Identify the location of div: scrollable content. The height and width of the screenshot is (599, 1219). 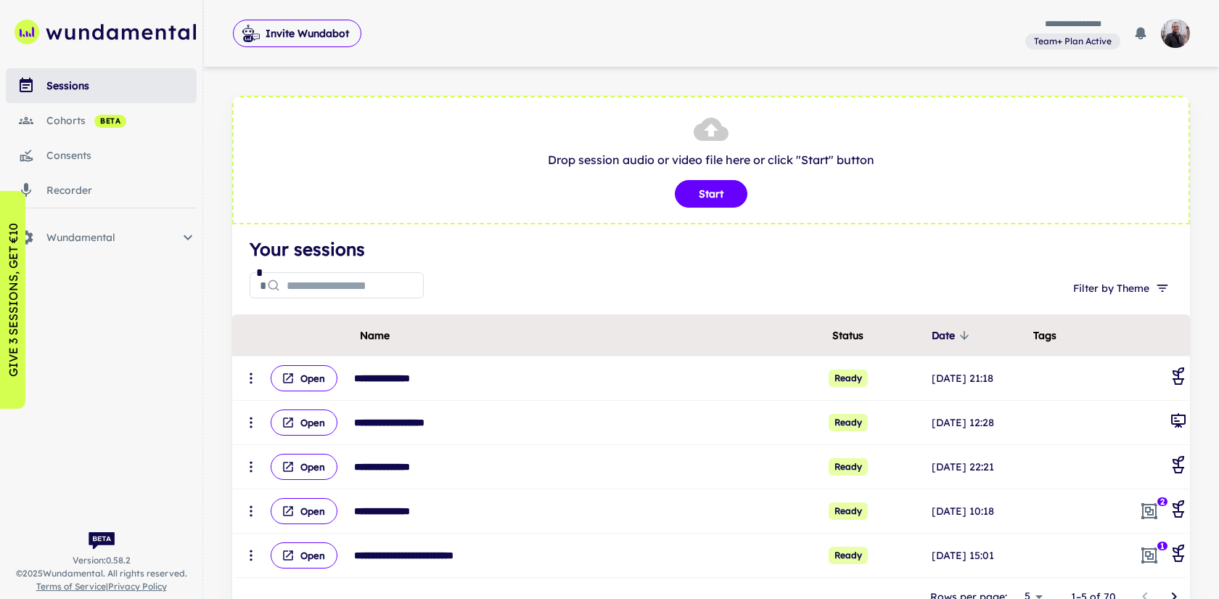
(711, 445).